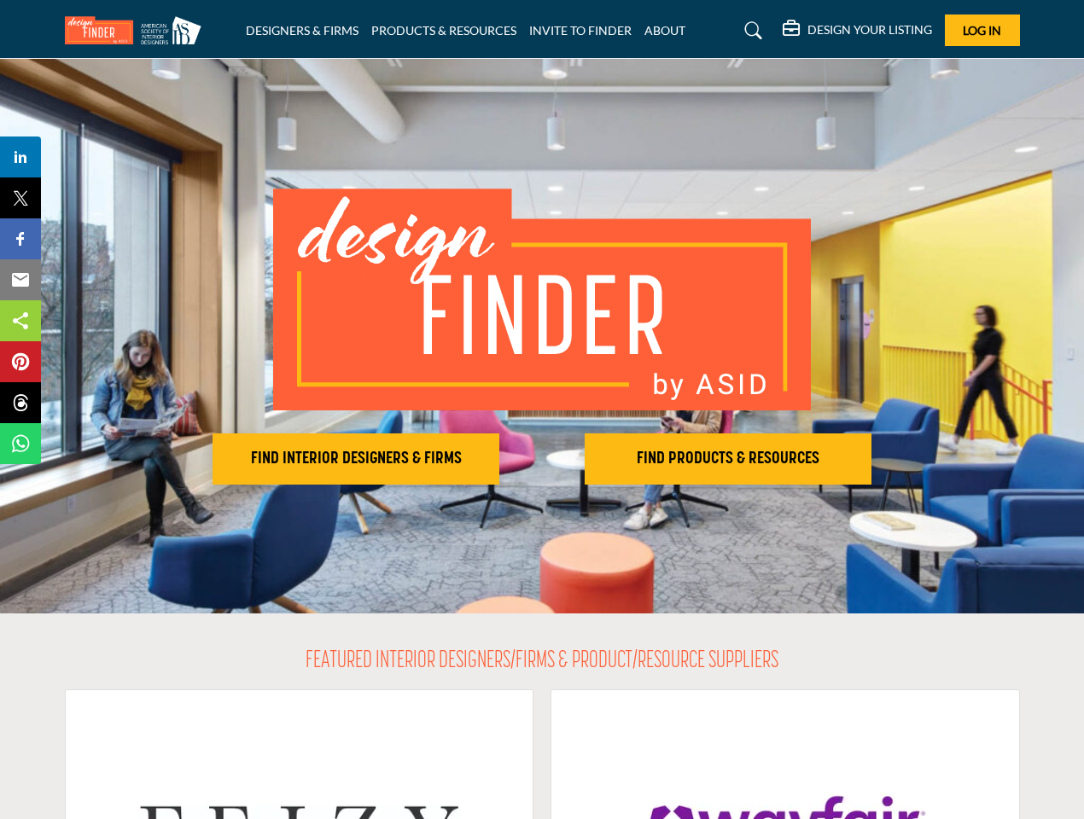 The width and height of the screenshot is (1084, 819). Describe the element at coordinates (542, 662) in the screenshot. I see `h2: FEATURED INTERIOR DESIGNERS/FIRMS & PRODUCT/RESOURCE SUPPLIERS` at that location.